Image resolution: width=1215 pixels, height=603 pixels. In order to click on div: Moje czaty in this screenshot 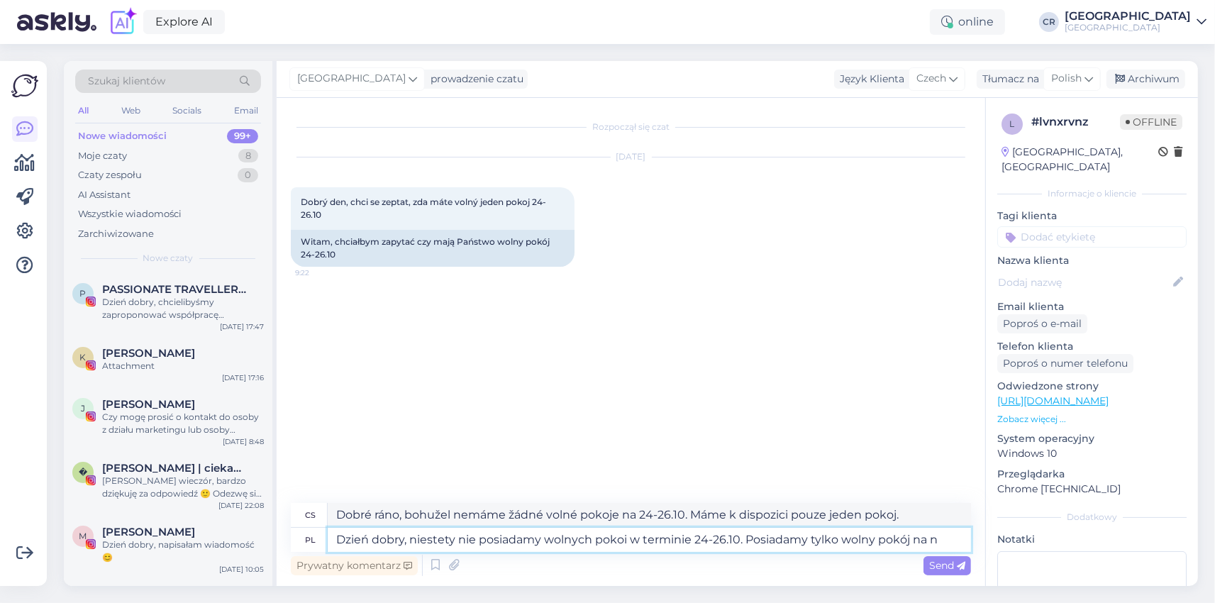, I will do `click(102, 156)`.